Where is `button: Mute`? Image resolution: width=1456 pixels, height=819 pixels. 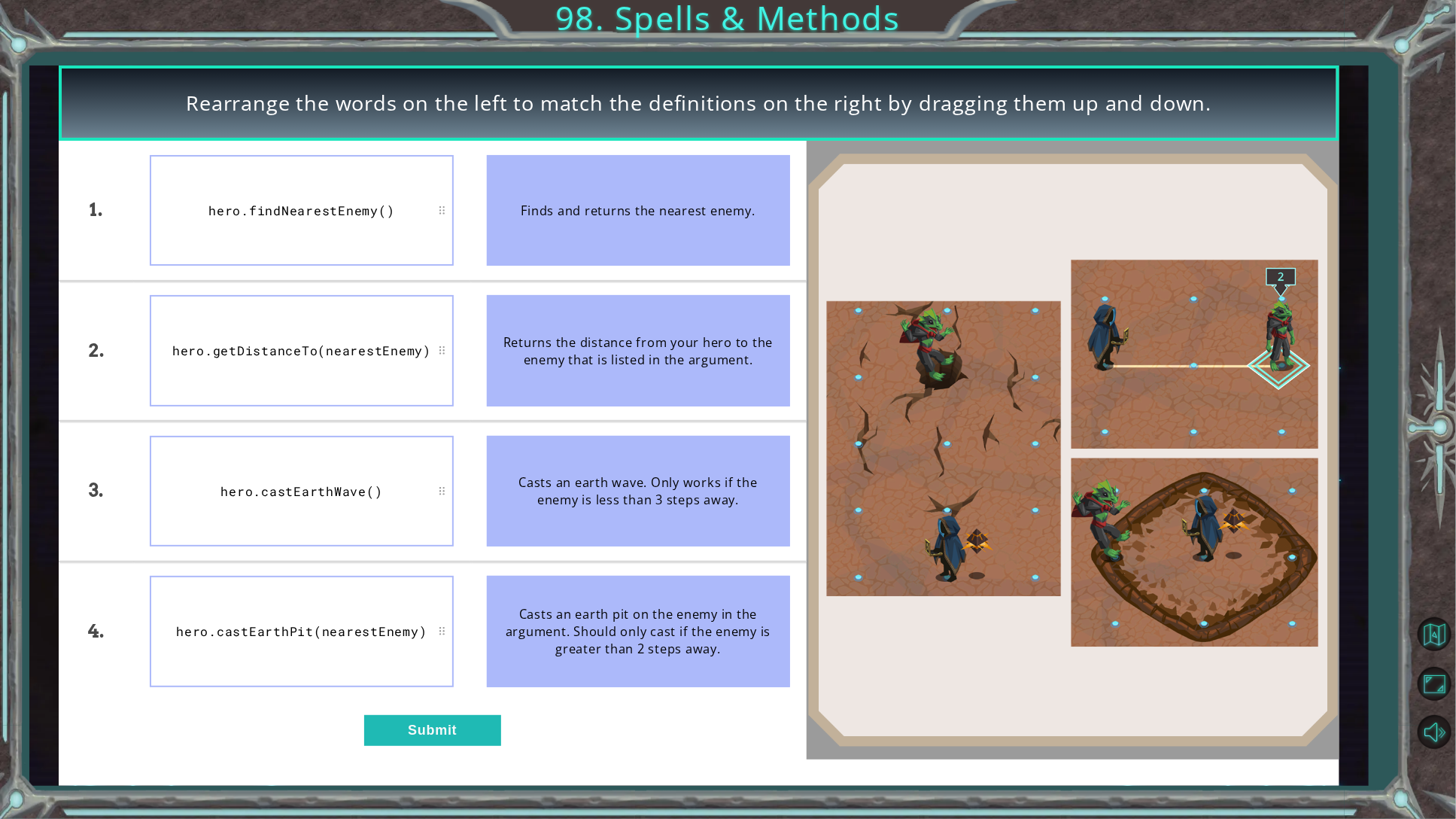
button: Mute is located at coordinates (1434, 731).